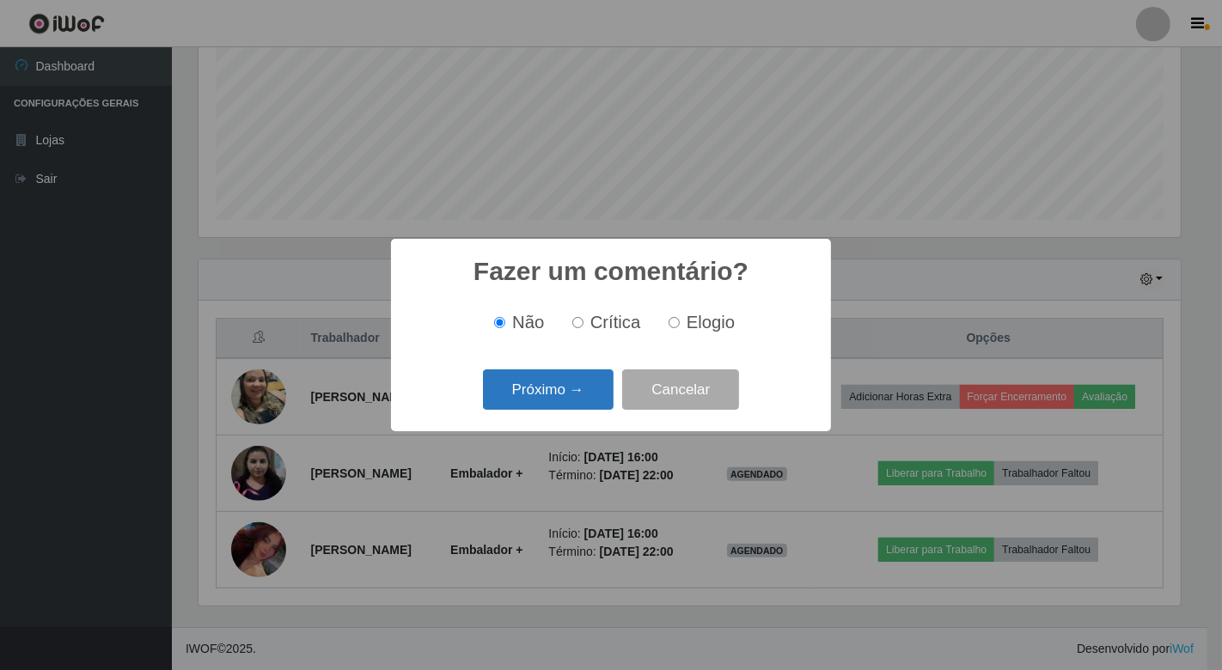  Describe the element at coordinates (548, 389) in the screenshot. I see `button: Próximo →` at that location.